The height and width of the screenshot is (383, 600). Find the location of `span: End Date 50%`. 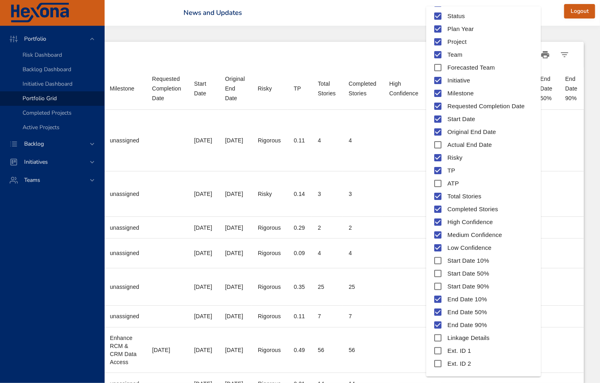

span: End Date 50% is located at coordinates (467, 312).